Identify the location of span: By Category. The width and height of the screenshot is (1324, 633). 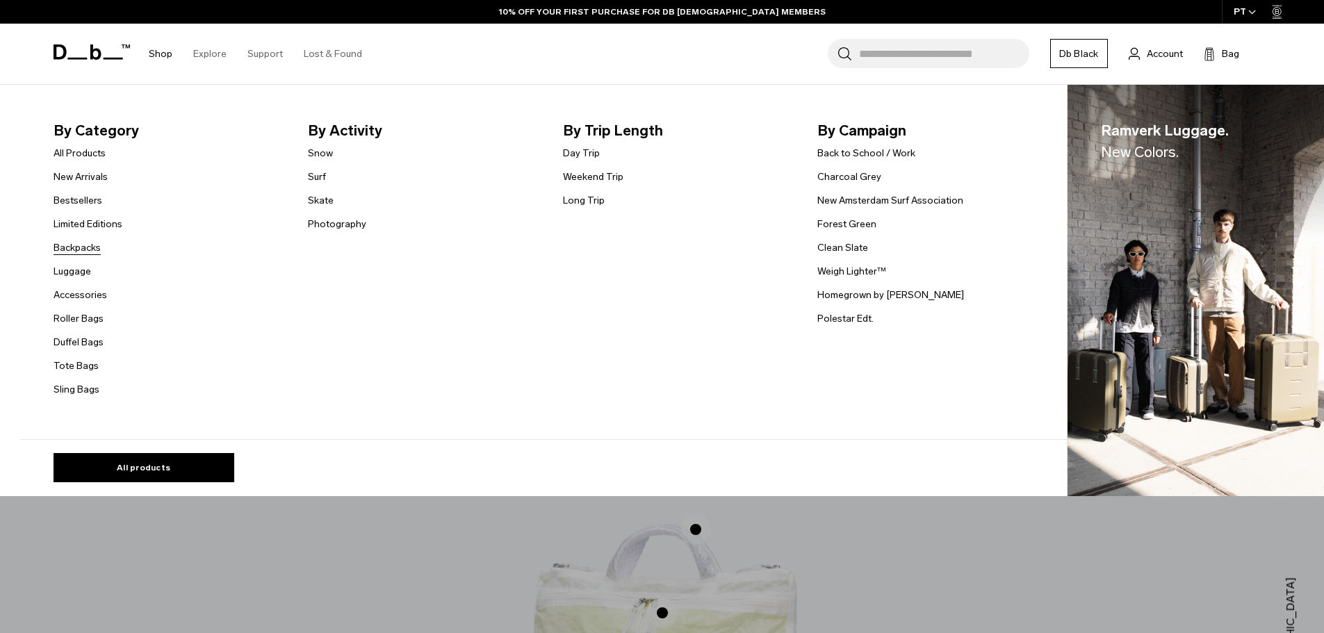
(170, 131).